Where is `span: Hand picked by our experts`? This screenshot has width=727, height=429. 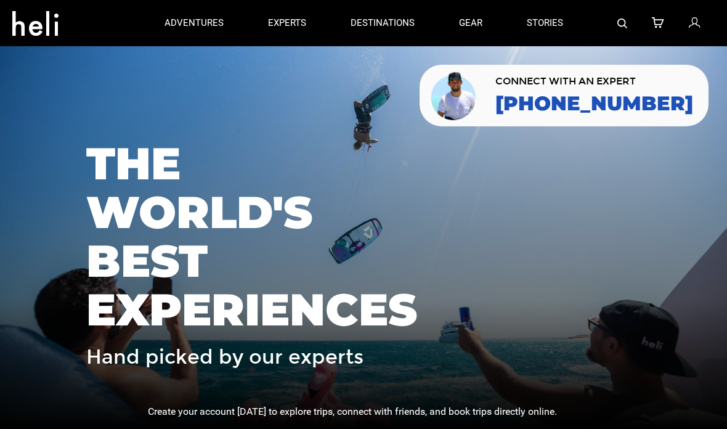
span: Hand picked by our experts is located at coordinates (225, 357).